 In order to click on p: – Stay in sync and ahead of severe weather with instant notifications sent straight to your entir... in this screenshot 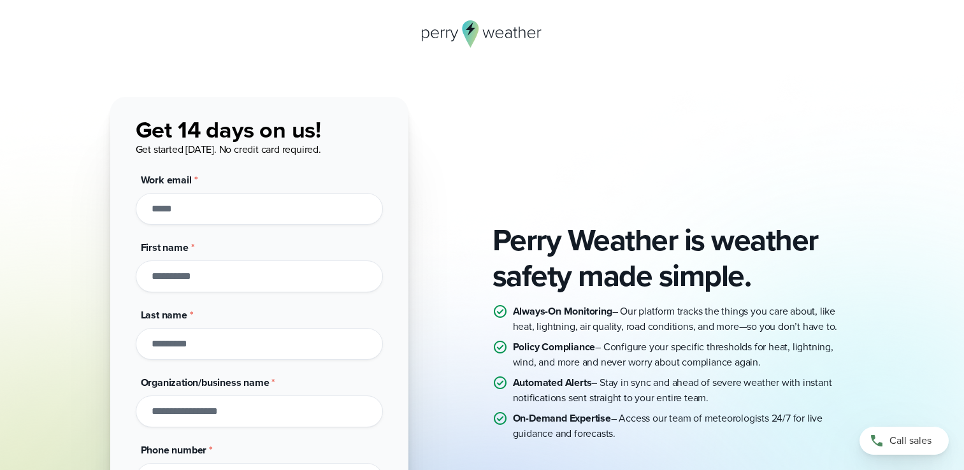, I will do `click(684, 391)`.